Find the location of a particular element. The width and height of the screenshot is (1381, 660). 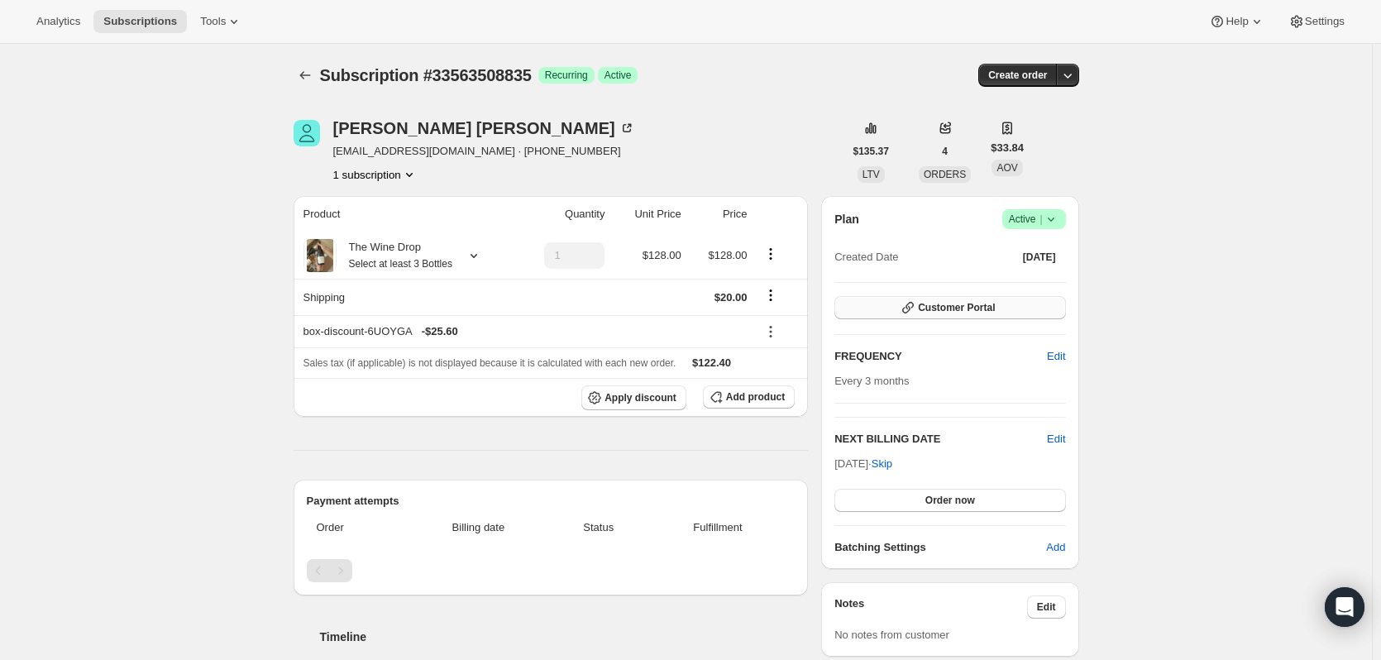

th: Price is located at coordinates (719, 214).